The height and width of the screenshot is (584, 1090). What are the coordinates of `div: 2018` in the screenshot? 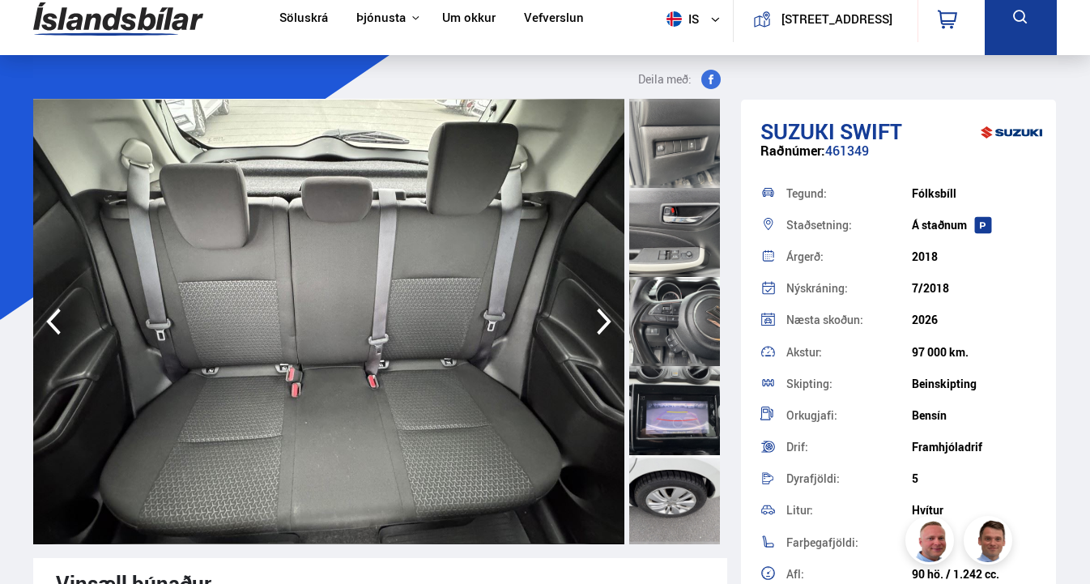 It's located at (974, 257).